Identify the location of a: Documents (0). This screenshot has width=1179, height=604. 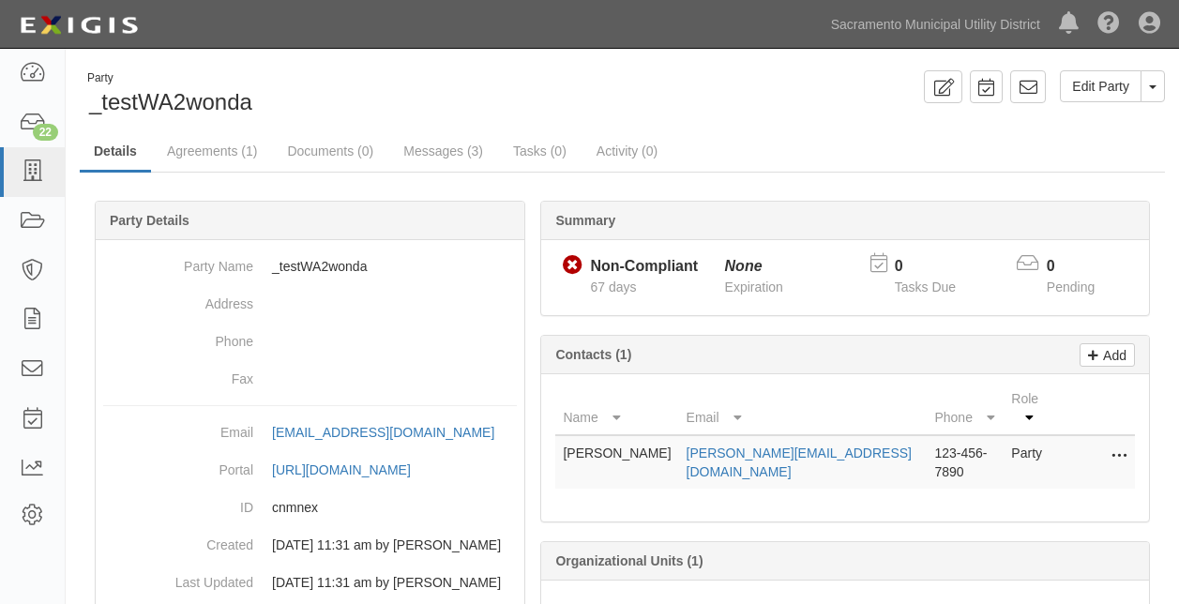
(330, 151).